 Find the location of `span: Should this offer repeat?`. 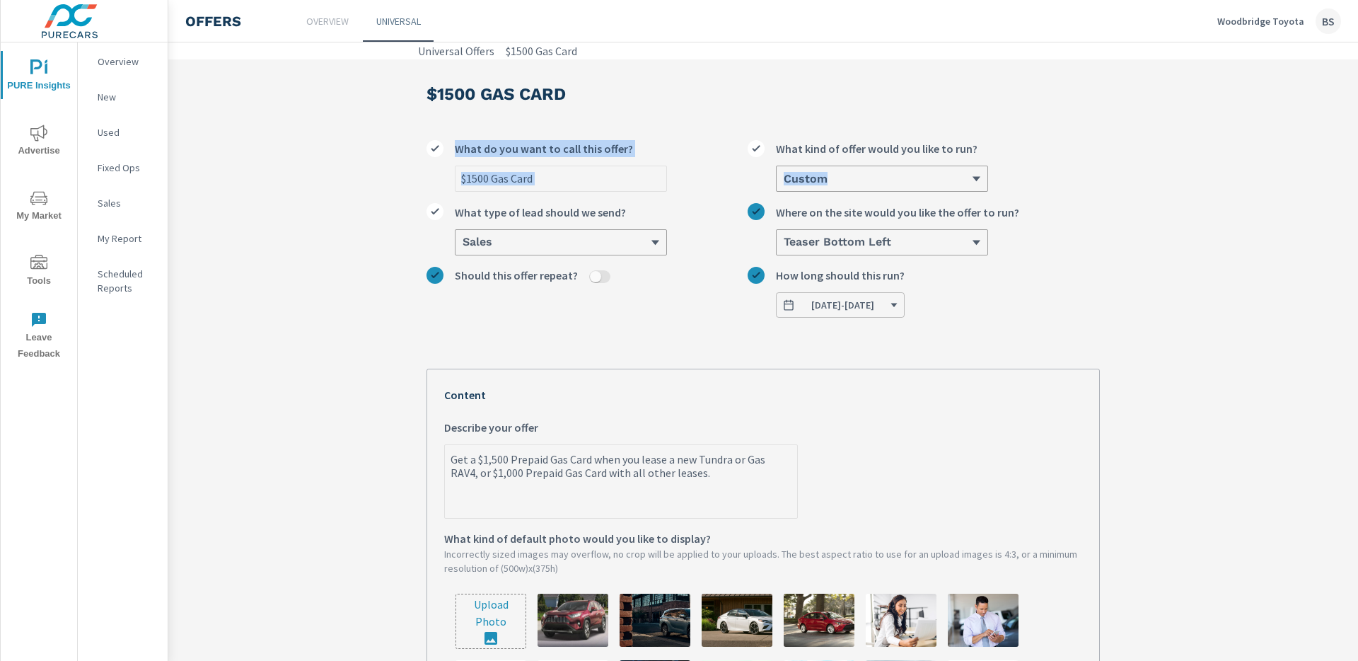

span: Should this offer repeat? is located at coordinates (516, 275).